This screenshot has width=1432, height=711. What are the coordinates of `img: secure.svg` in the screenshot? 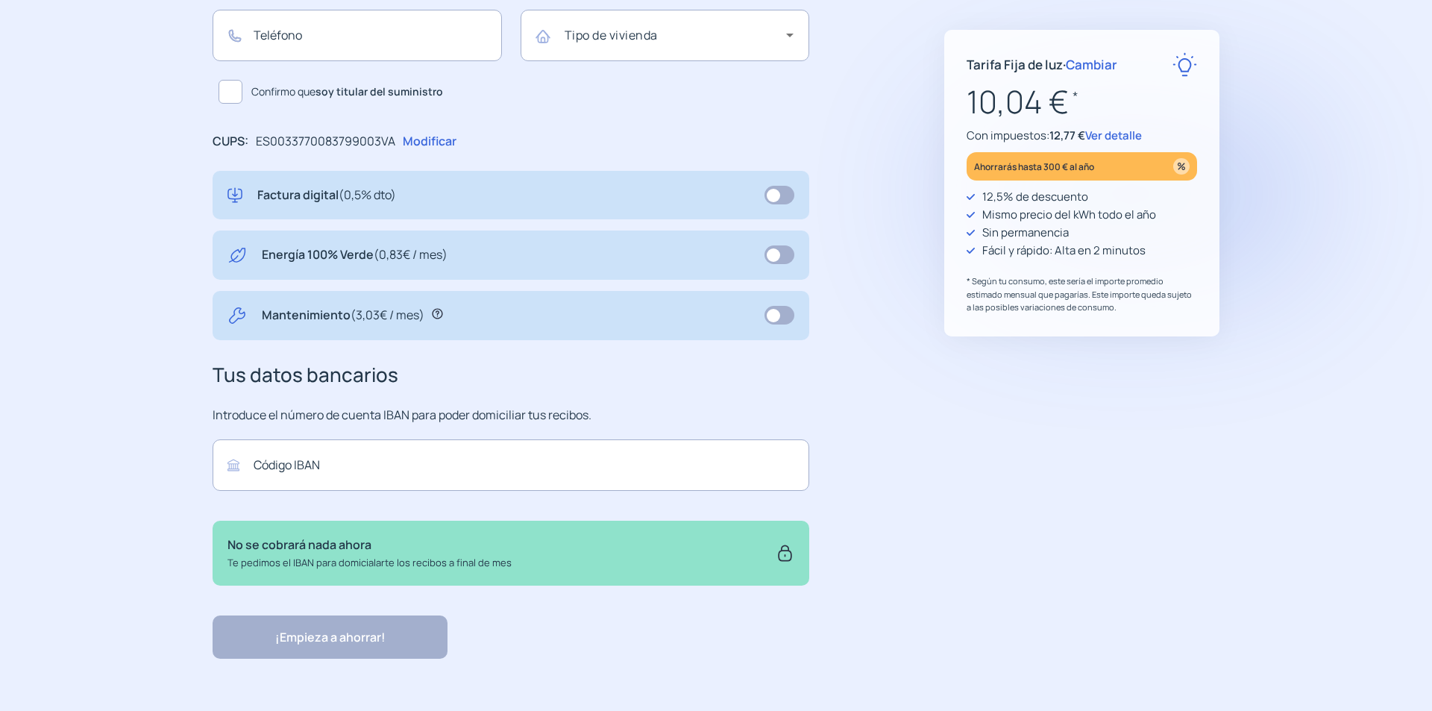 It's located at (785, 553).